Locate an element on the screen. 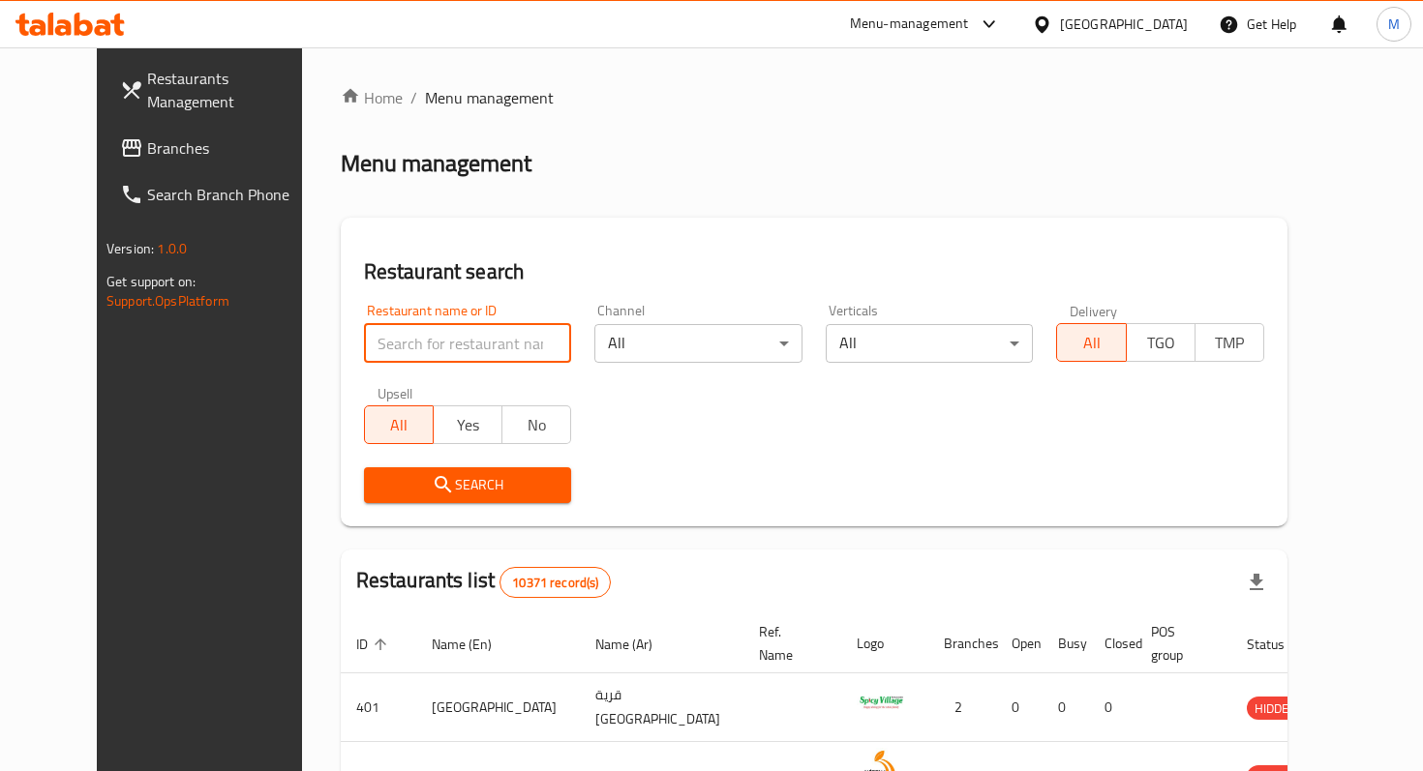 The width and height of the screenshot is (1423, 771). a: Support.OpsPlatform is located at coordinates (167, 301).